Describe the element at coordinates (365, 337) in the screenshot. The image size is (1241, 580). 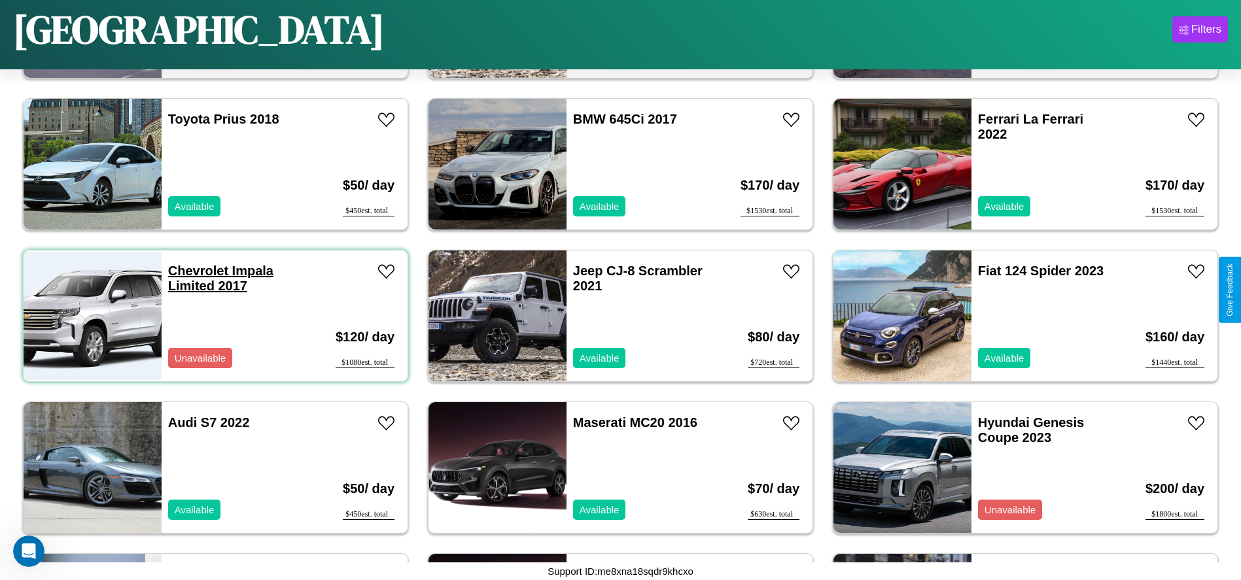
I see `h3: $ 120 / day` at that location.